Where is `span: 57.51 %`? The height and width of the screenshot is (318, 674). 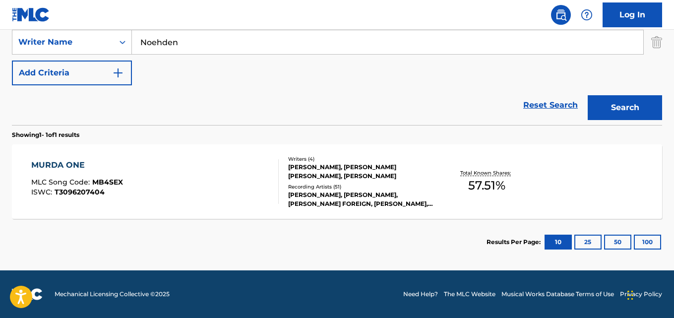 span: 57.51 % is located at coordinates (487, 186).